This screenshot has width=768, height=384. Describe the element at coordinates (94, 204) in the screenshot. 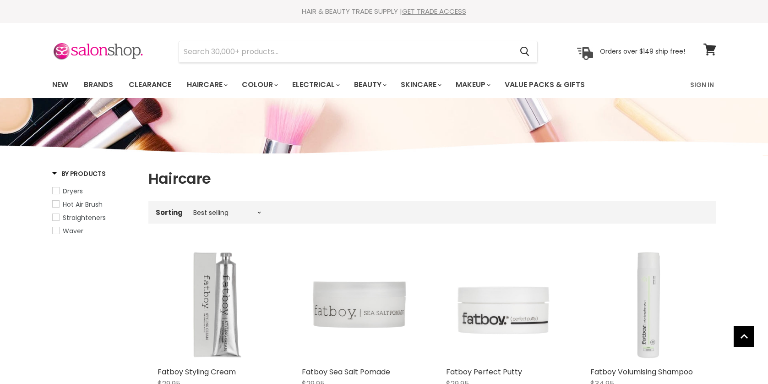

I see `a: Hot Air Brush` at that location.